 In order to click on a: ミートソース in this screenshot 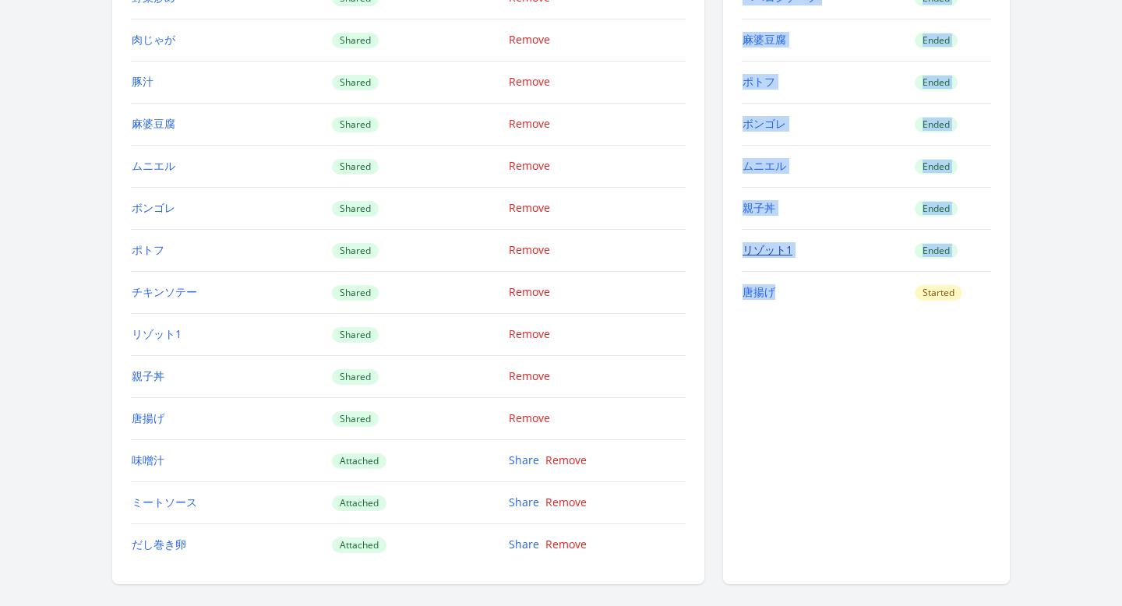, I will do `click(164, 502)`.